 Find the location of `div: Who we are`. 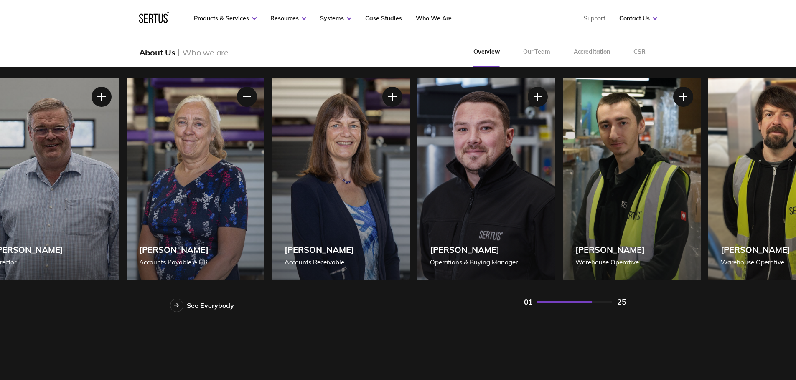

div: Who we are is located at coordinates (205, 52).